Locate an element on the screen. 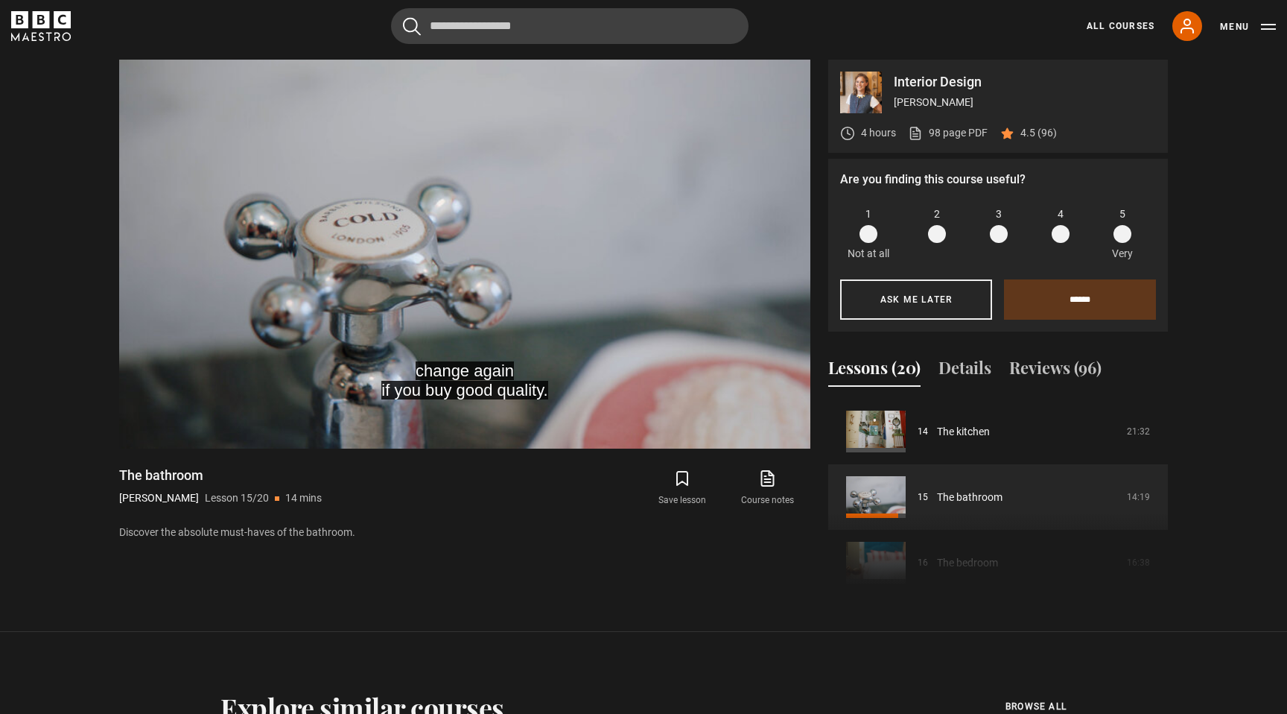 This screenshot has width=1287, height=714. input: Search is located at coordinates (570, 26).